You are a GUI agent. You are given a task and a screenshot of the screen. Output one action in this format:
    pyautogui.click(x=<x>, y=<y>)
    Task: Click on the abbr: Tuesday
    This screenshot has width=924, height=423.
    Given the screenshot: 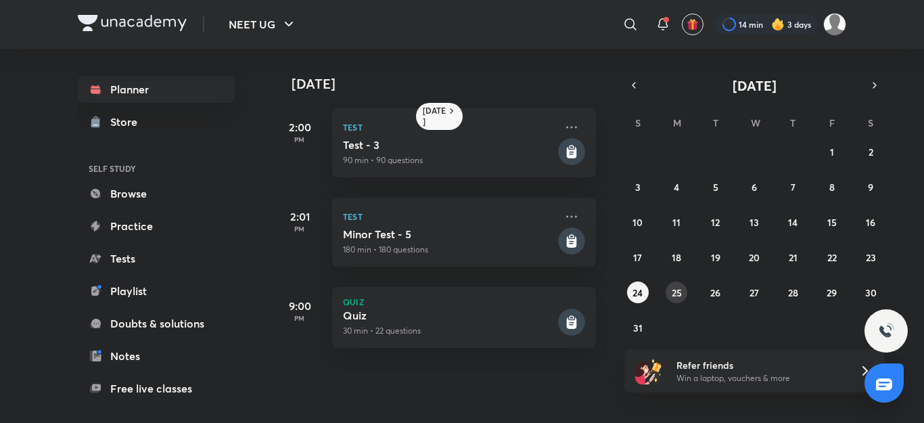 What is the action you would take?
    pyautogui.click(x=716, y=122)
    